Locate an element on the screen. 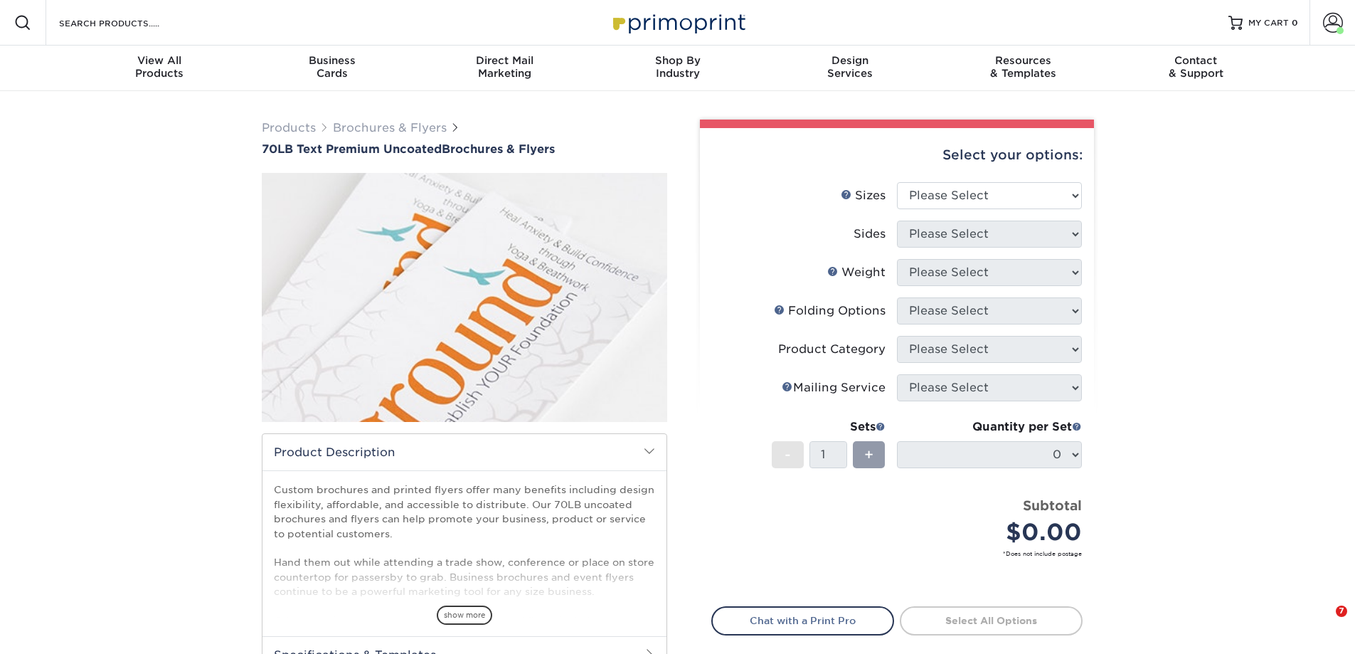  a: Contact& Support is located at coordinates (1195, 68).